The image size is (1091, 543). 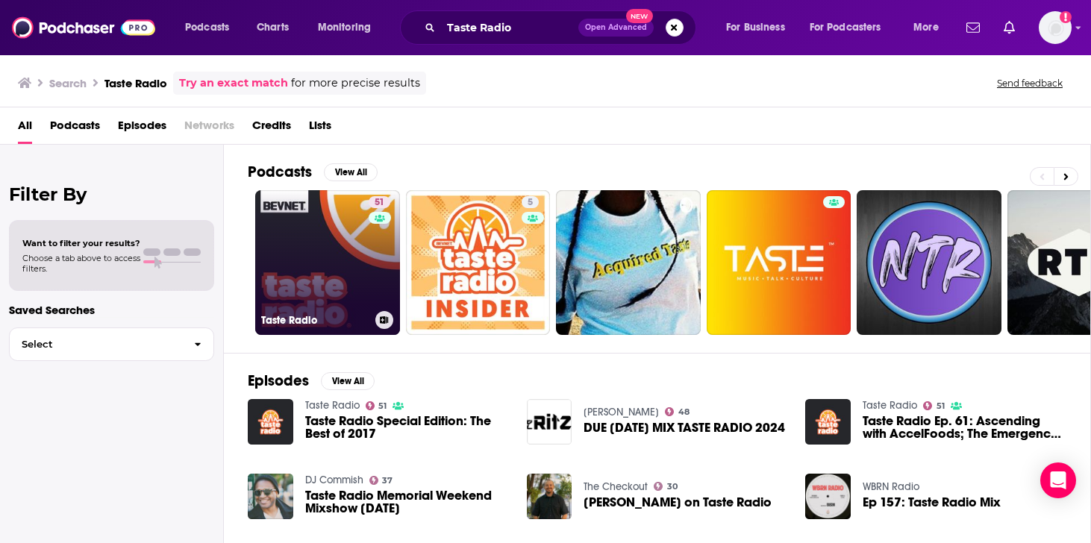 I want to click on h2: Podcasts, so click(x=280, y=172).